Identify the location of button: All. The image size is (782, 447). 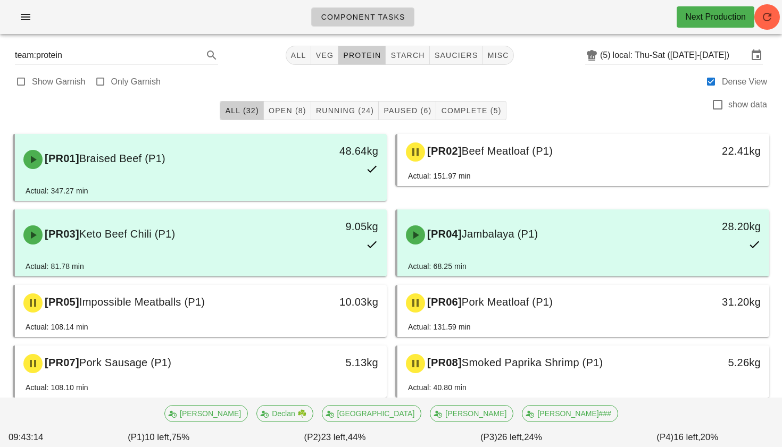
(298, 55).